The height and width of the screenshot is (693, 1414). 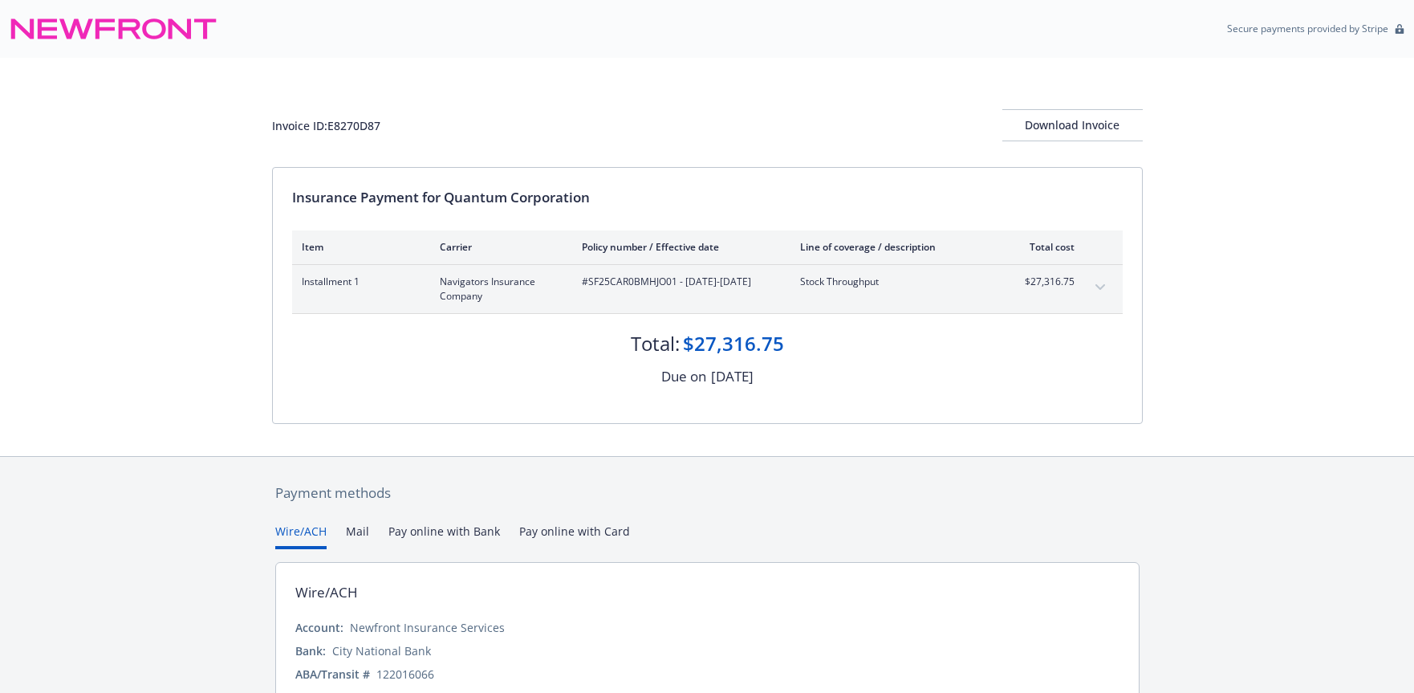 What do you see at coordinates (1072, 125) in the screenshot?
I see `div: Download Invoice` at bounding box center [1072, 125].